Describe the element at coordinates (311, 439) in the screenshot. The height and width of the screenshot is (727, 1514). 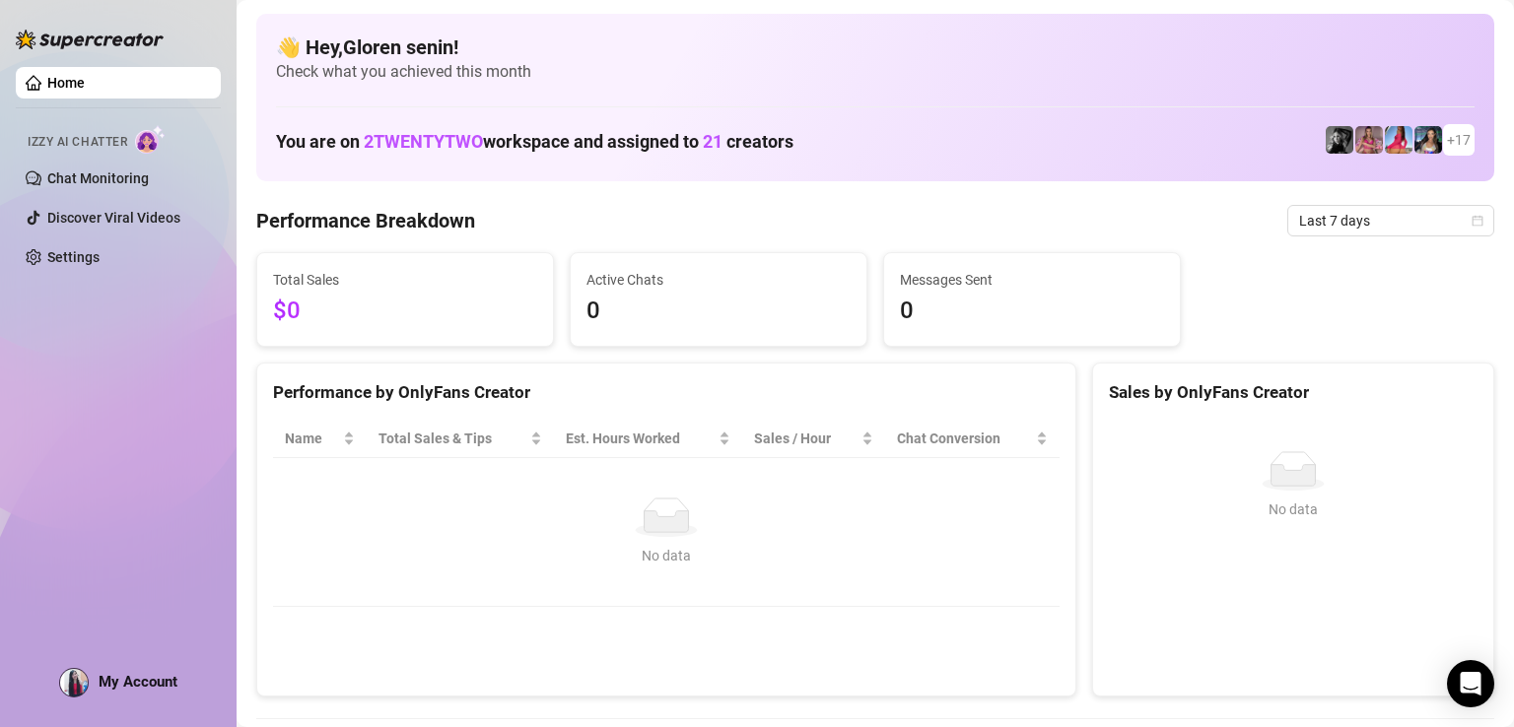
I see `span: Name` at that location.